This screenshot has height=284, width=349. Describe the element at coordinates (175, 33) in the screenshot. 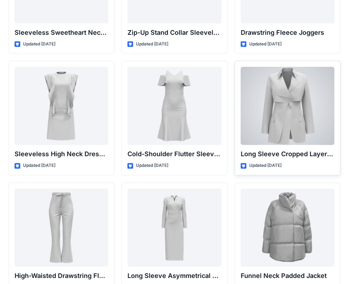

I see `p: Zip-Up Stand Collar Sleeveless Vest` at that location.